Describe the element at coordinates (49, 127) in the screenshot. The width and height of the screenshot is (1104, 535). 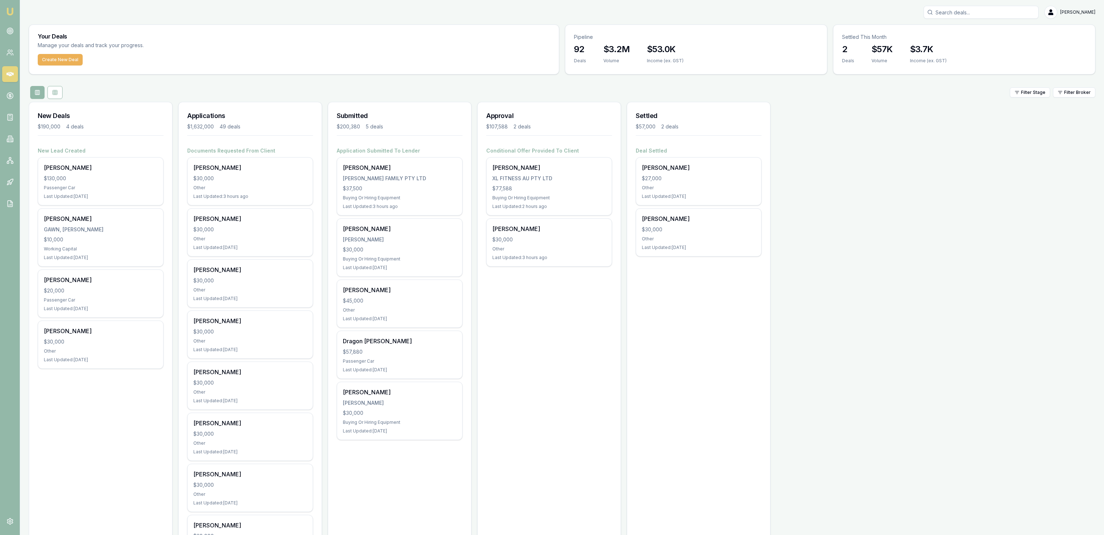
I see `div: $190,000` at that location.